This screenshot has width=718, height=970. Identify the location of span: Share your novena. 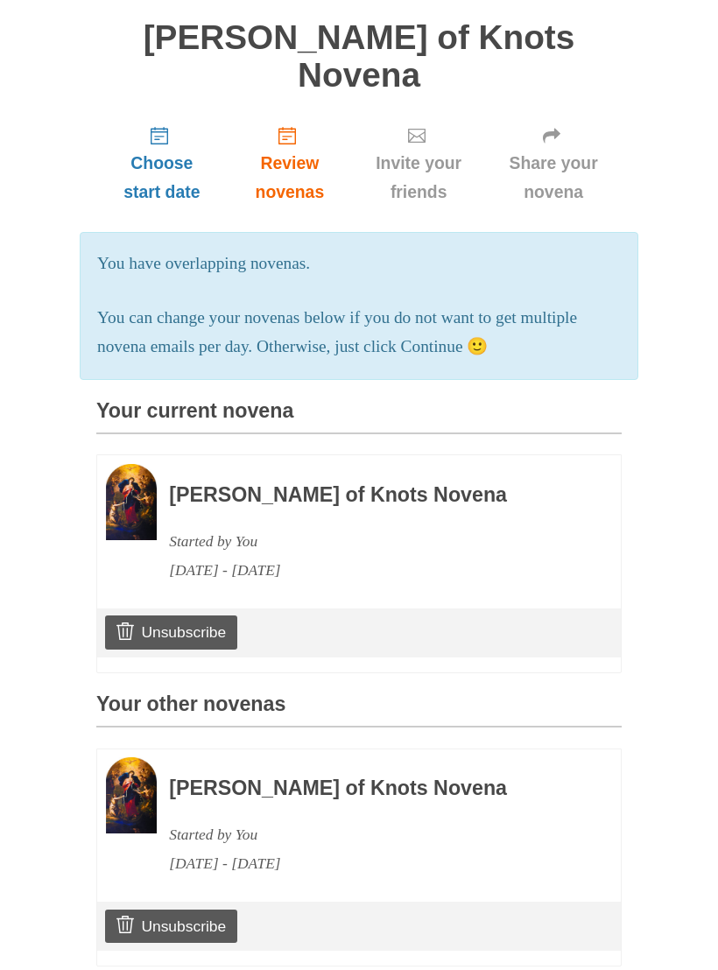
(553, 179).